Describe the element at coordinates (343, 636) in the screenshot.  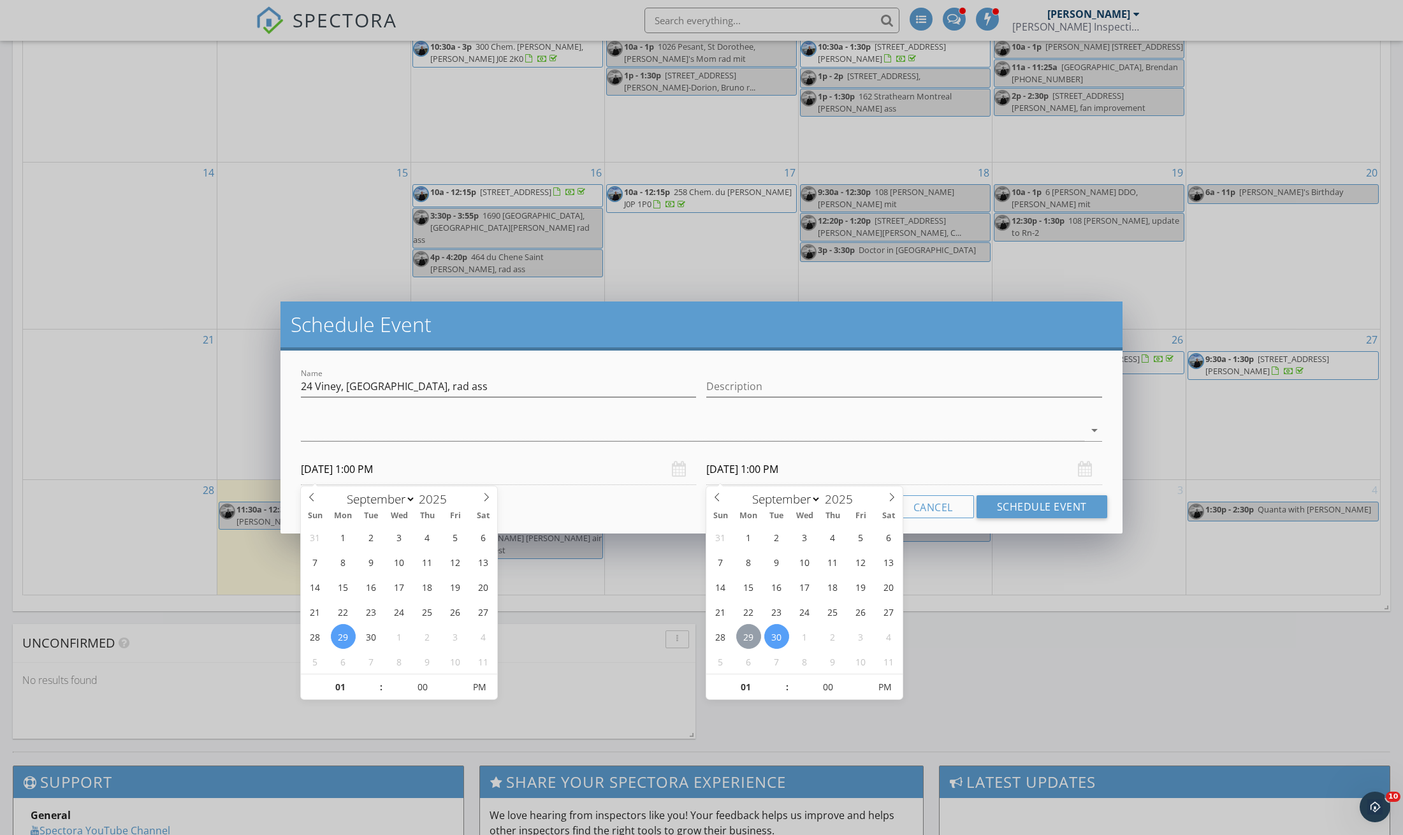
I see `span: September 29, 2025` at that location.